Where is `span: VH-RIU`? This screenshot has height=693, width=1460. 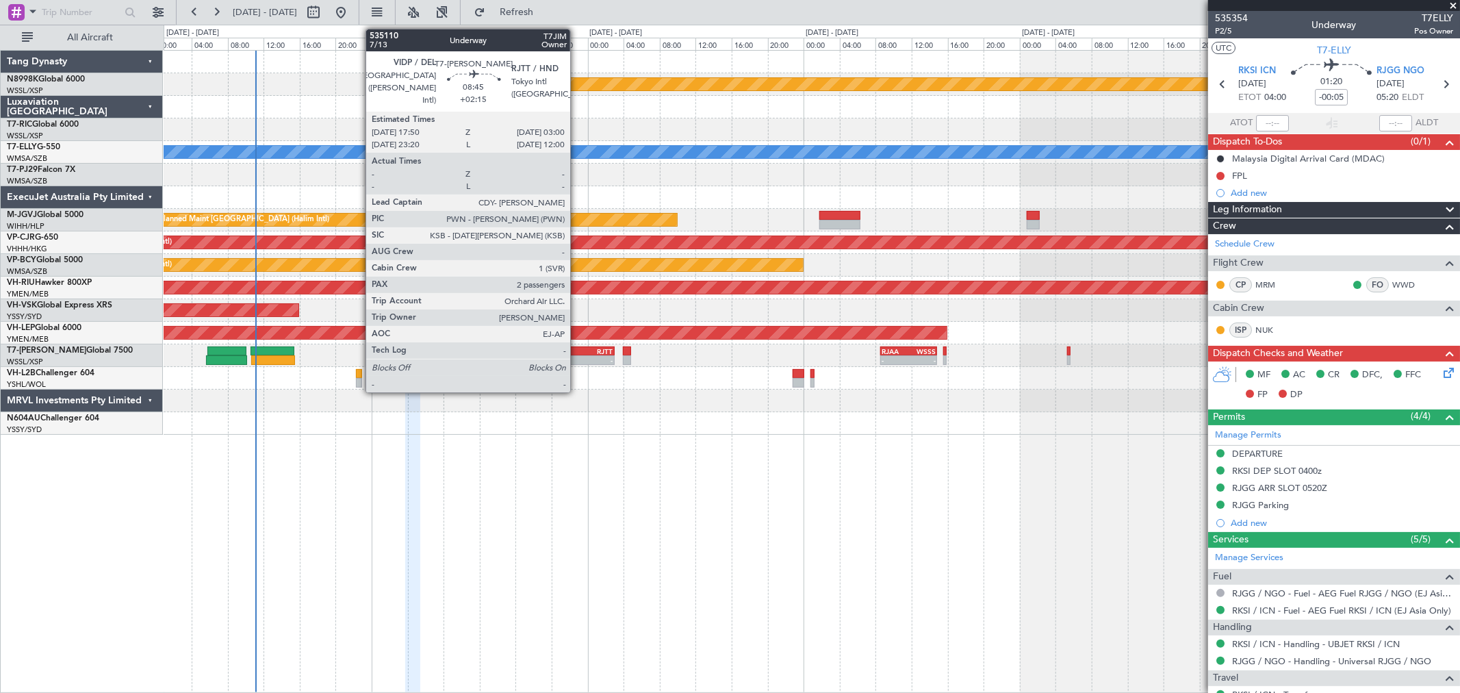
span: VH-RIU is located at coordinates (21, 283).